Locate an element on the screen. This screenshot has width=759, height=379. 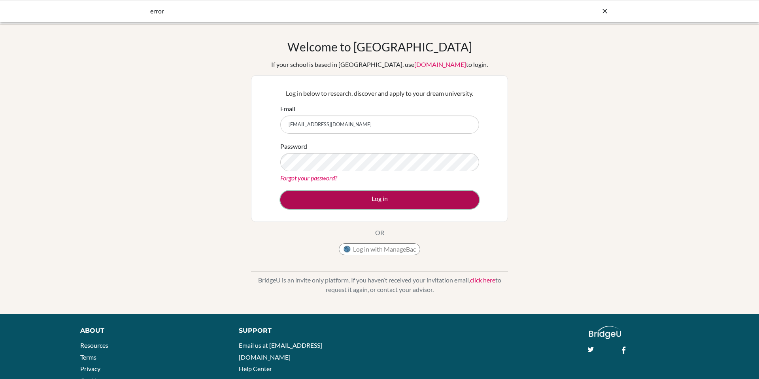
label: Password is located at coordinates (294, 146).